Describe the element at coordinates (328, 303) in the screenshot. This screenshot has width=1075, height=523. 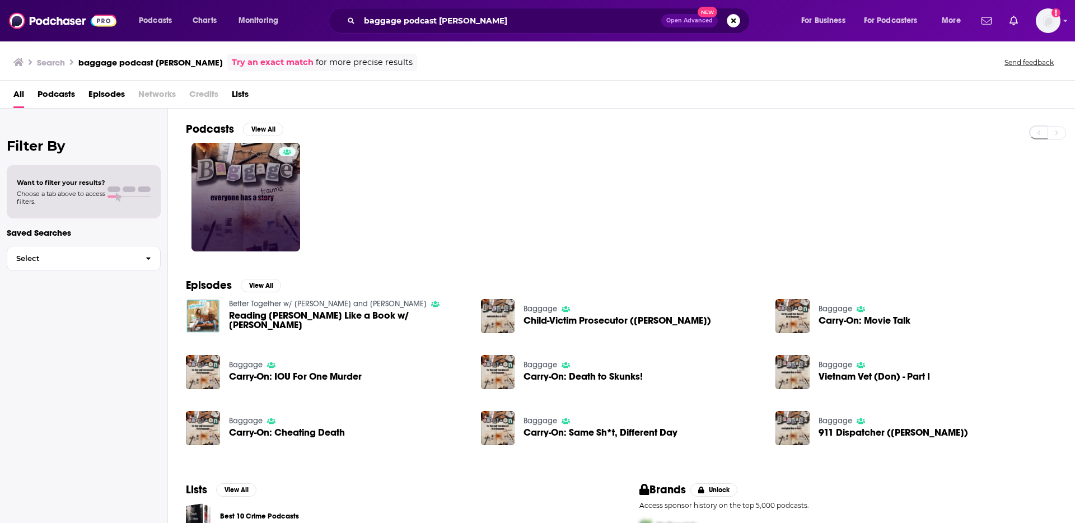
I see `a: Better Together w/ Anne Heche and Heather Duffy` at that location.